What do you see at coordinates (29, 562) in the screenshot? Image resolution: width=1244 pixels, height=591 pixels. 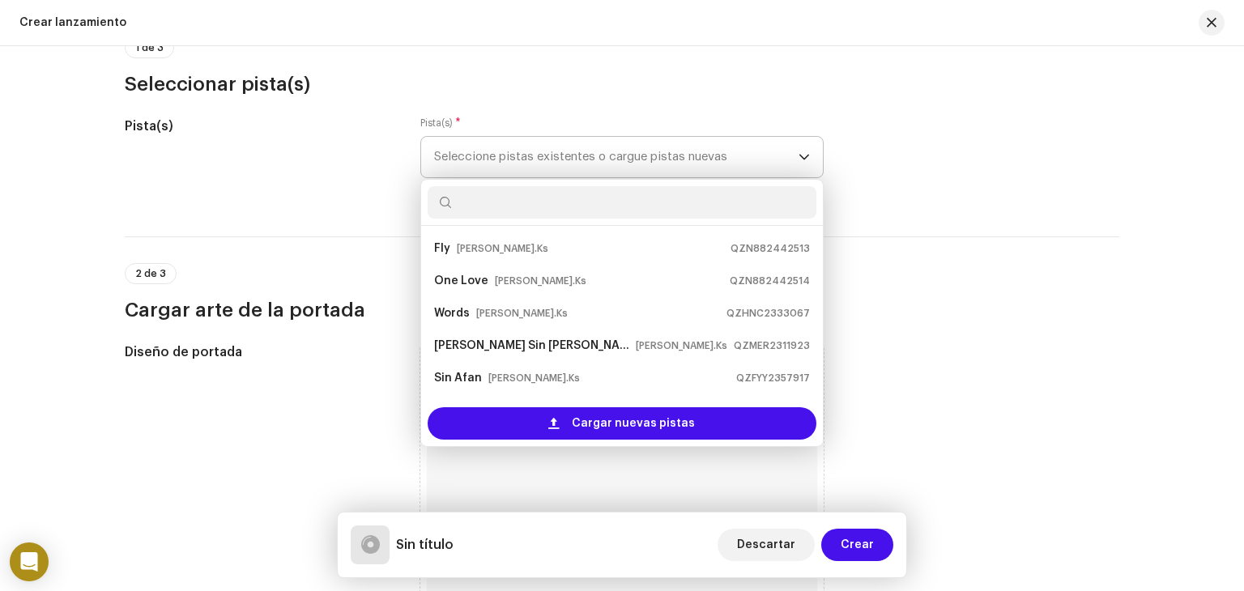 I see `div: Open Intercom Messenger` at bounding box center [29, 562].